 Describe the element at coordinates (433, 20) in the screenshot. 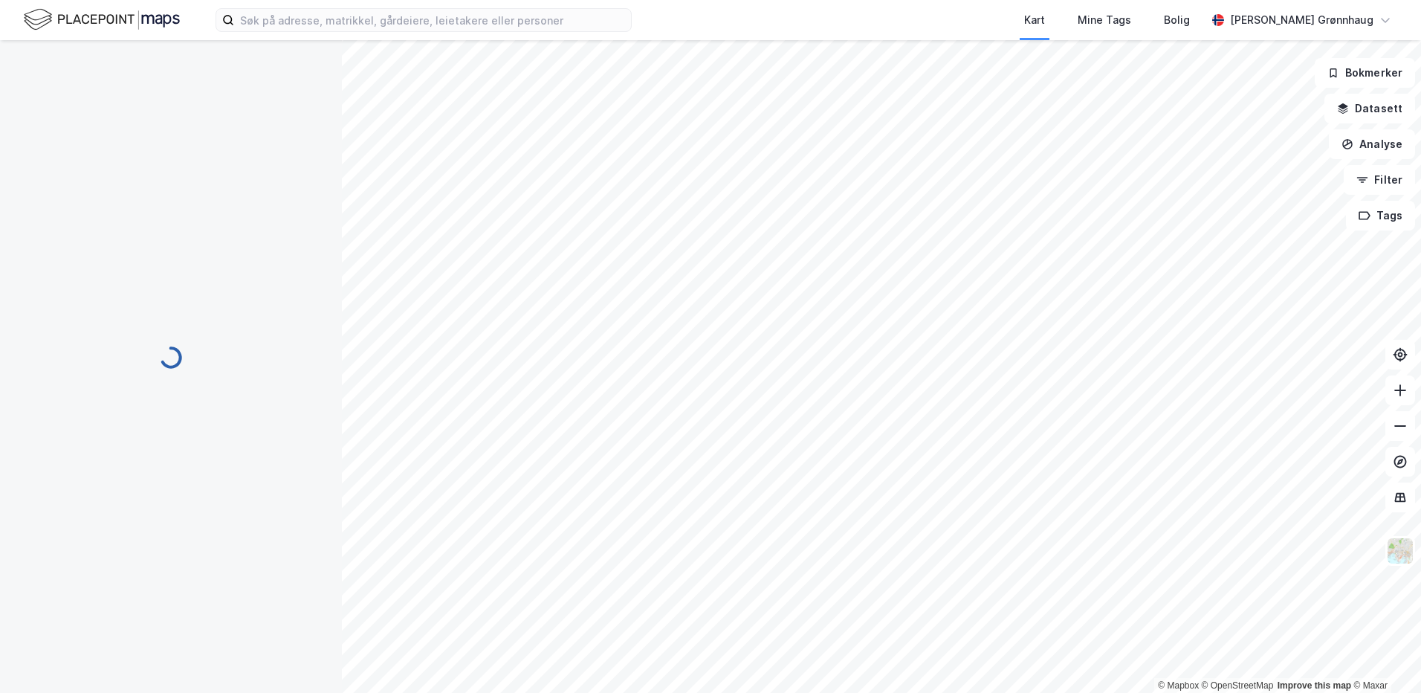

I see `input: Søk på adresse, matrikkel, gårdeiere, leietakere eller personer` at that location.